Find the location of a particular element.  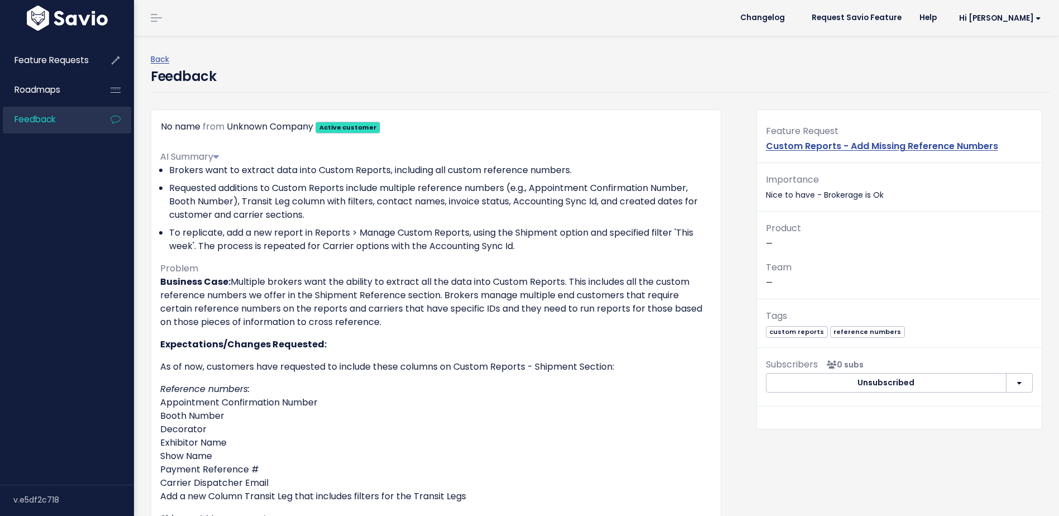

li: To replicate, add a new report in Reports > Manage Custom Reports, using the Shipment option and ... is located at coordinates (441, 240).